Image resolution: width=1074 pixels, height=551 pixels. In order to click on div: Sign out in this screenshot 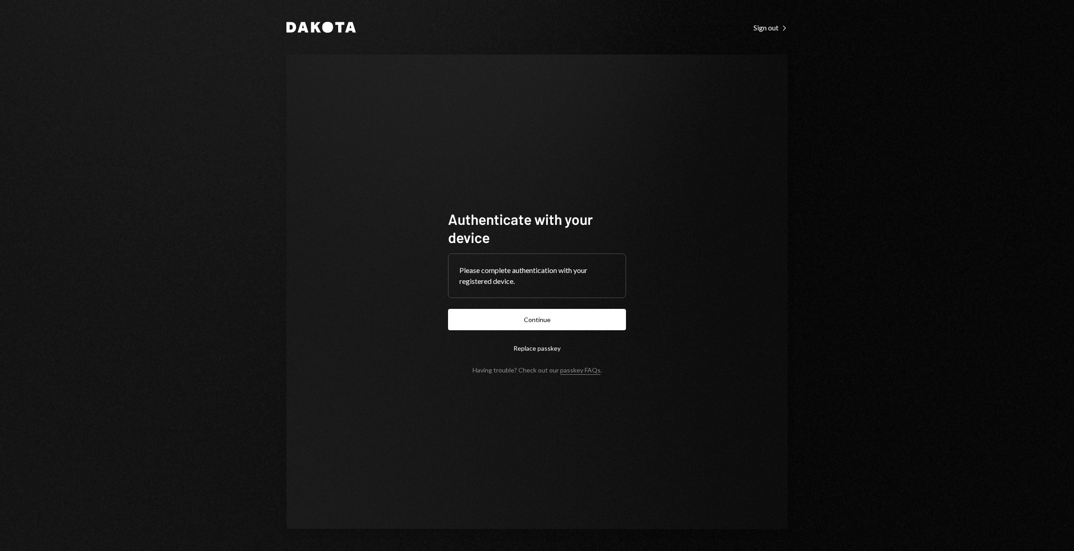, I will do `click(770, 28)`.